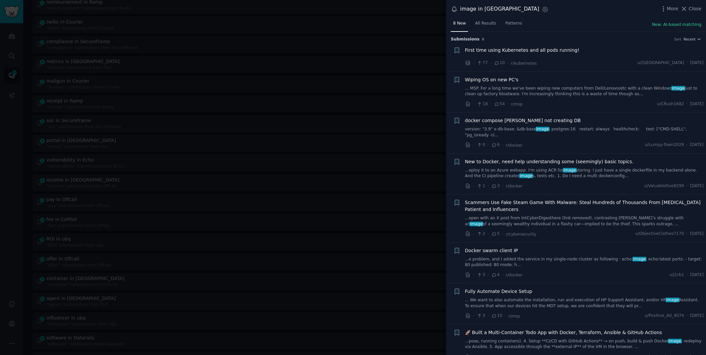 This screenshot has width=706, height=355. I want to click on a: All Results, so click(485, 25).